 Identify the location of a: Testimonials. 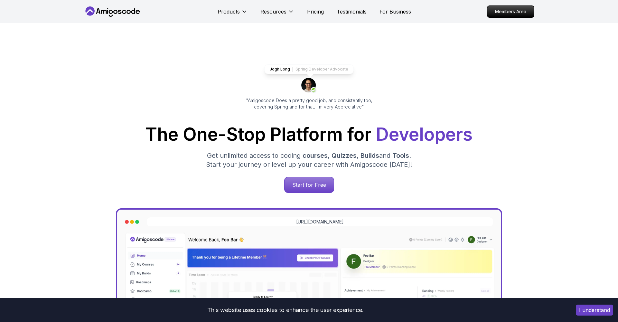
(352, 12).